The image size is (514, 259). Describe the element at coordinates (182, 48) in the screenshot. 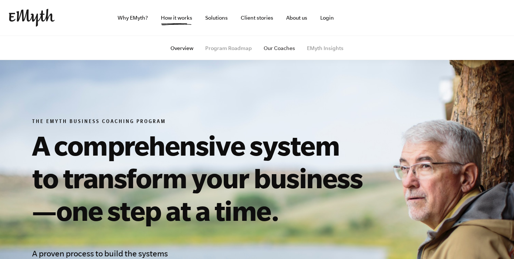

I see `a: Overview` at that location.